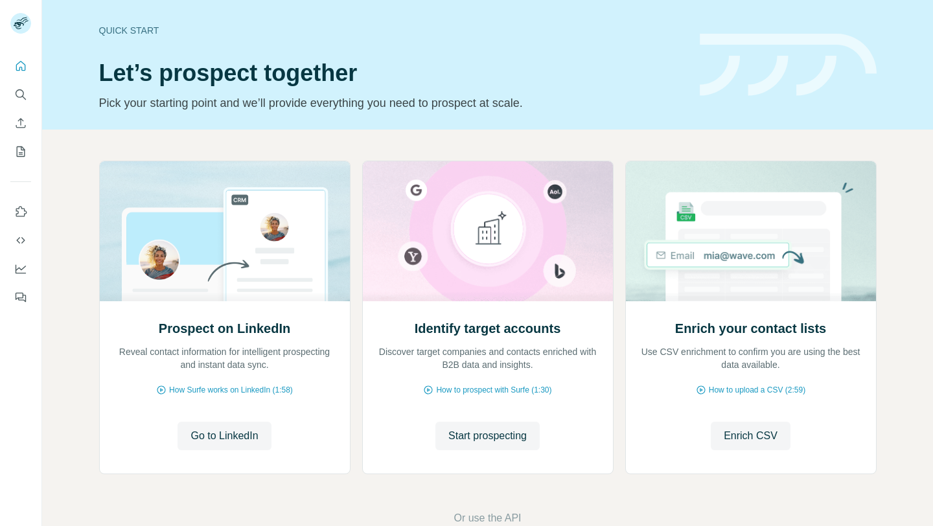 Image resolution: width=933 pixels, height=526 pixels. Describe the element at coordinates (391, 30) in the screenshot. I see `div: Quick start` at that location.